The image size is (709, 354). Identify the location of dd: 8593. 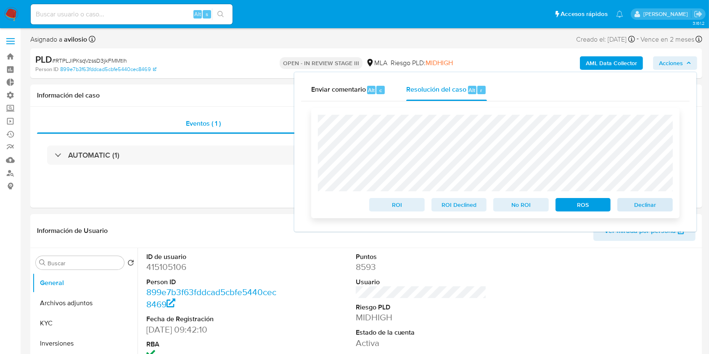
(421, 267).